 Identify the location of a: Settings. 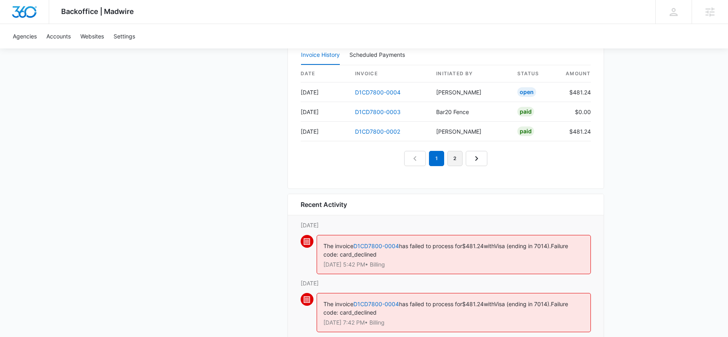
(124, 36).